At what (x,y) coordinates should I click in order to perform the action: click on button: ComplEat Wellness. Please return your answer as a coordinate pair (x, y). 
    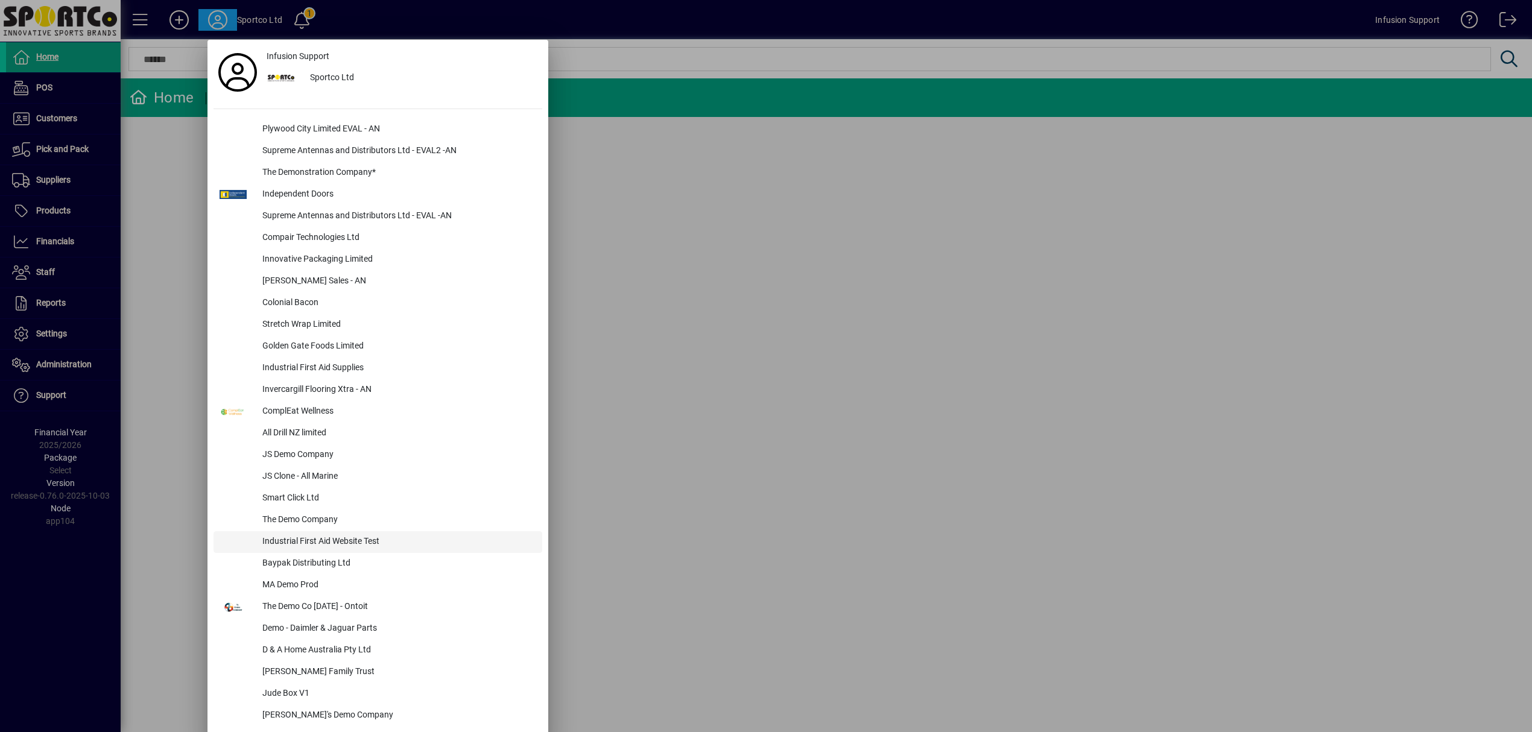
    Looking at the image, I should click on (378, 412).